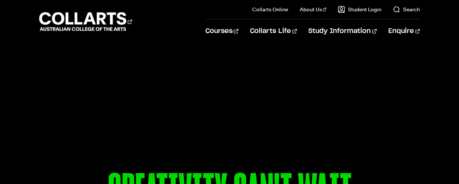 Image resolution: width=459 pixels, height=184 pixels. Describe the element at coordinates (406, 9) in the screenshot. I see `a: Search` at that location.